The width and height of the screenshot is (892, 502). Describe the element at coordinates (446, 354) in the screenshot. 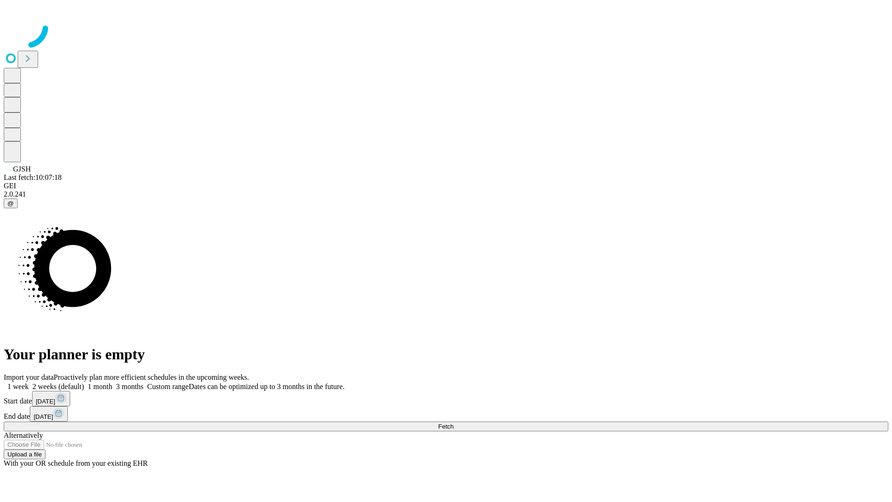

I see `h1: Your planner is empty` at that location.